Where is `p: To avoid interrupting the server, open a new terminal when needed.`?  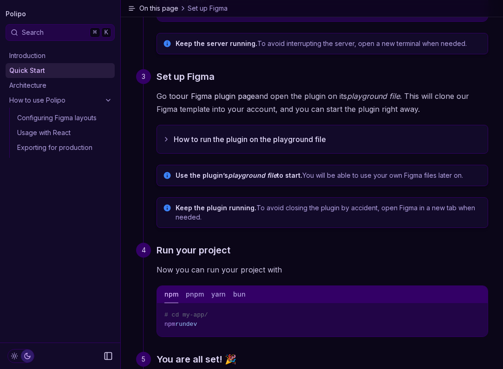
p: To avoid interrupting the server, open a new terminal when needed. is located at coordinates (329, 44).